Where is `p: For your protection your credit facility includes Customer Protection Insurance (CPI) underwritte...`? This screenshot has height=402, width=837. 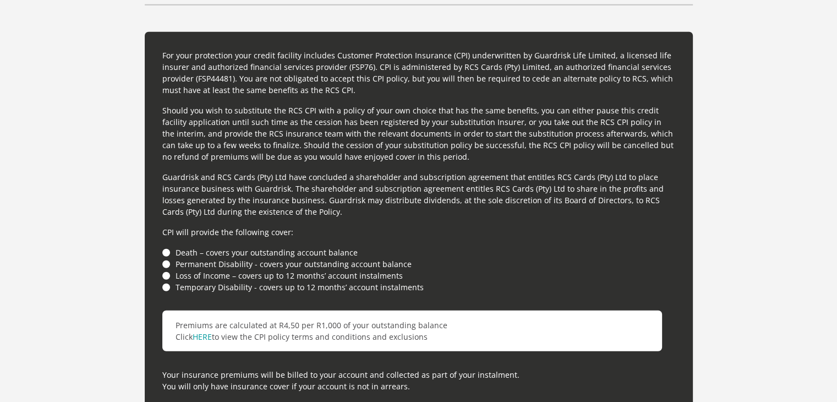
p: For your protection your credit facility includes Customer Protection Insurance (CPI) underwritte... is located at coordinates (419, 73).